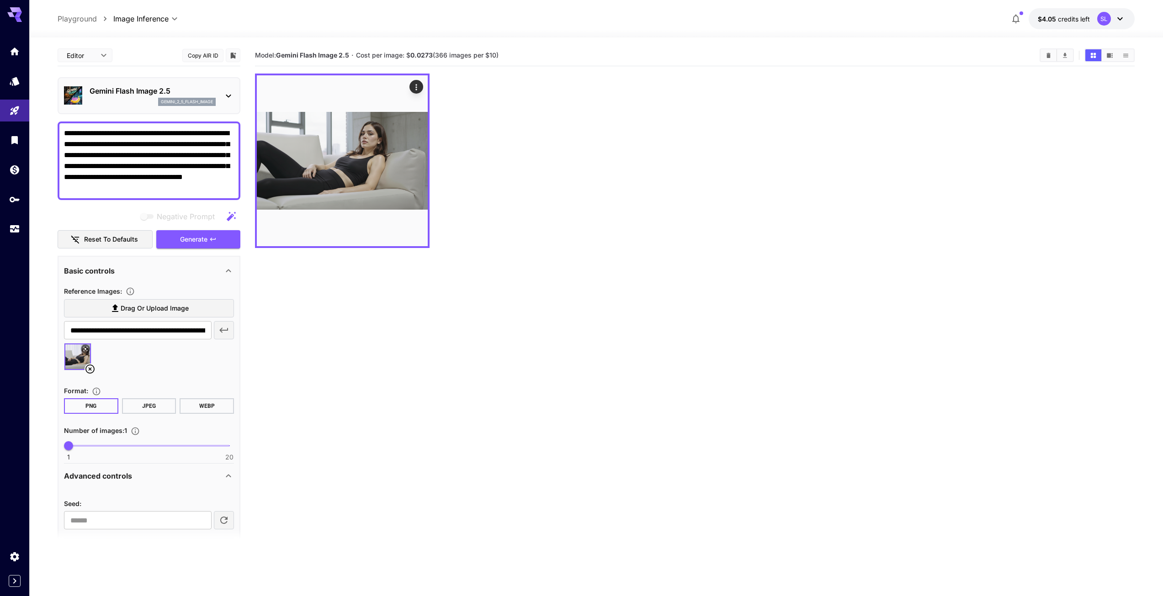  What do you see at coordinates (149, 308) in the screenshot?
I see `label: Drag or upload image` at bounding box center [149, 308].